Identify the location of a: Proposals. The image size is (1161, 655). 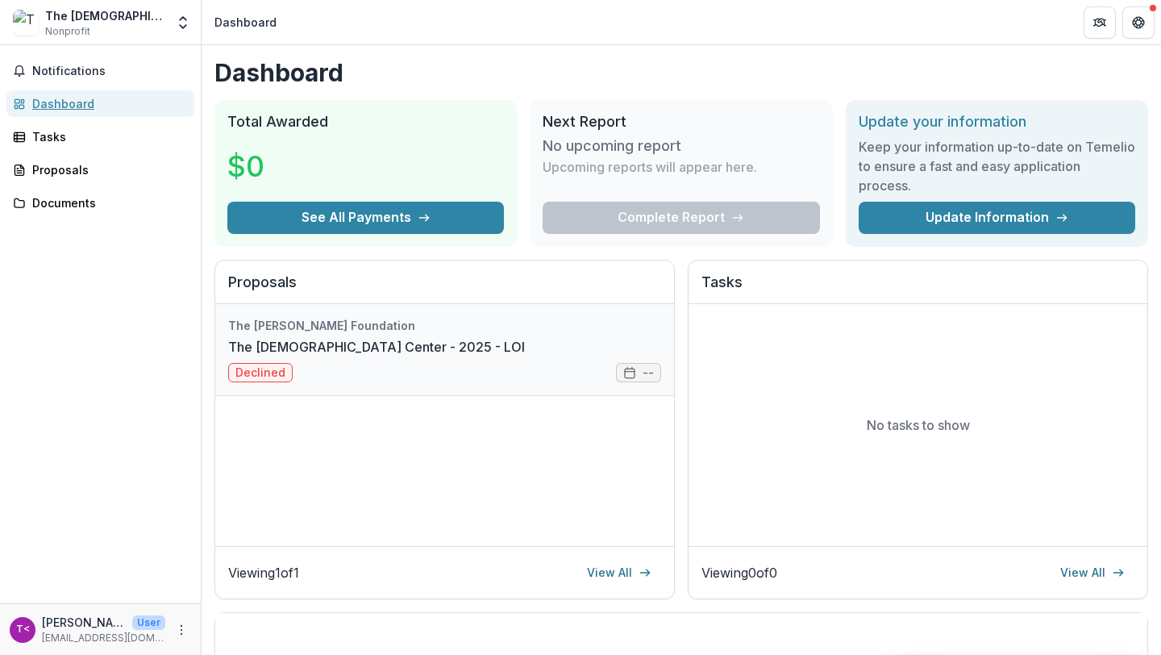
(100, 169).